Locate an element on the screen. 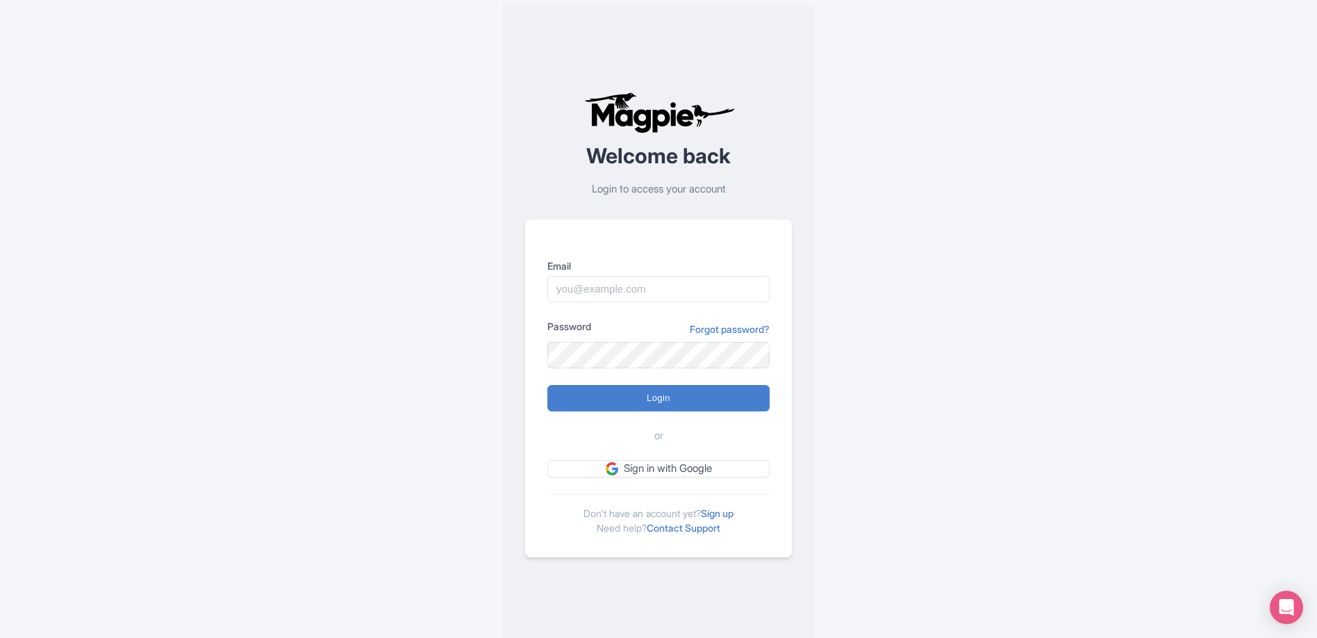  label: Email is located at coordinates (658, 265).